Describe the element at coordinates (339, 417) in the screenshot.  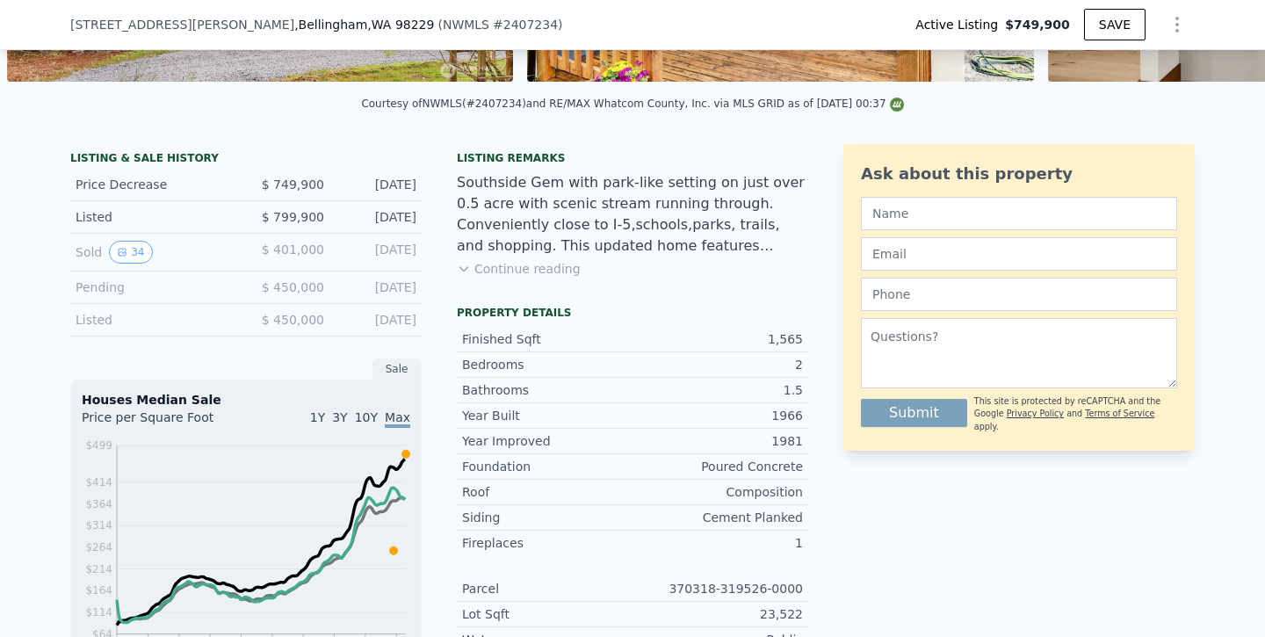
I see `span: 3Y` at that location.